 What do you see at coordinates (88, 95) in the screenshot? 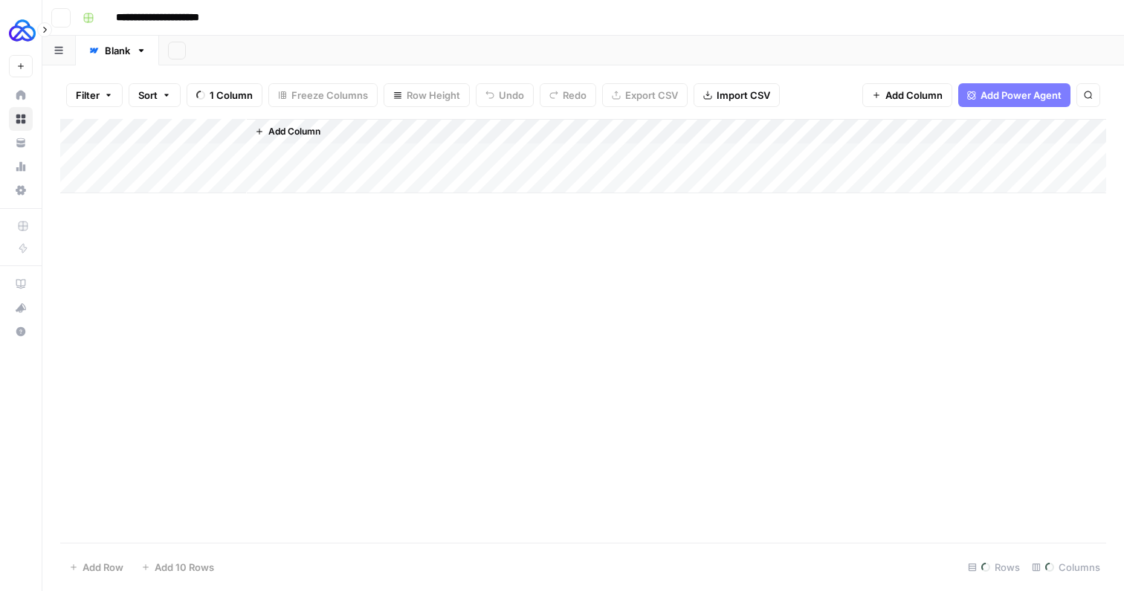
I see `span: Filter` at bounding box center [88, 95].